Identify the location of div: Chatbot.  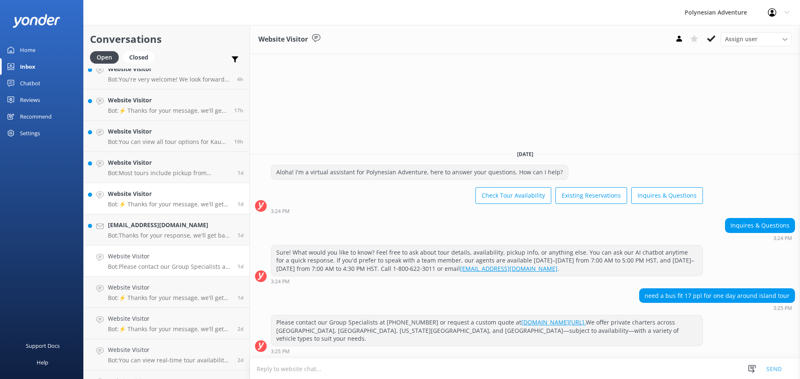
(30, 83).